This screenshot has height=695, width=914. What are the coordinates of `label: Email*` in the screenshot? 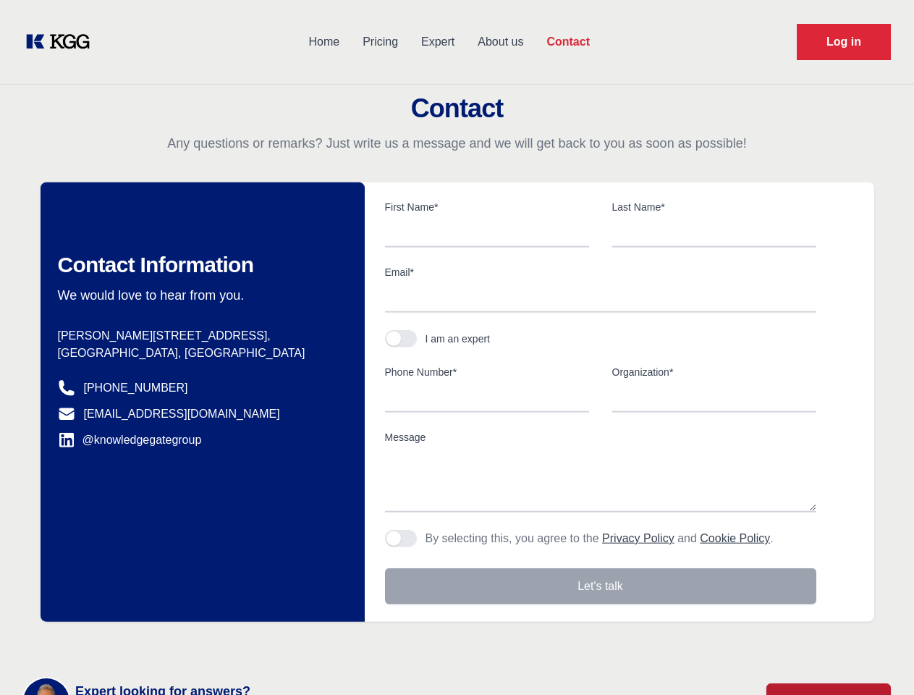 It's located at (601, 272).